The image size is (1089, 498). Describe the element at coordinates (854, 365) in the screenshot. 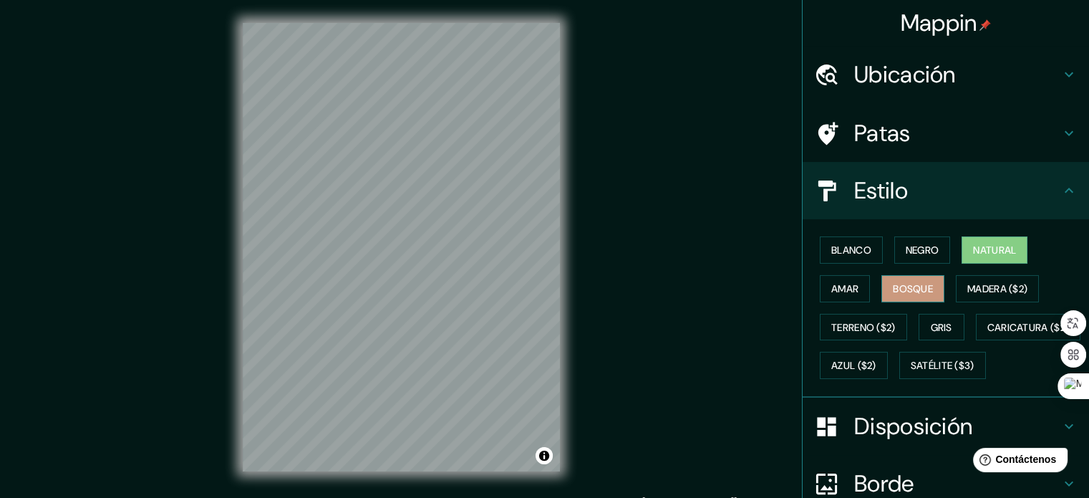

I see `button: Azul ($2)` at that location.